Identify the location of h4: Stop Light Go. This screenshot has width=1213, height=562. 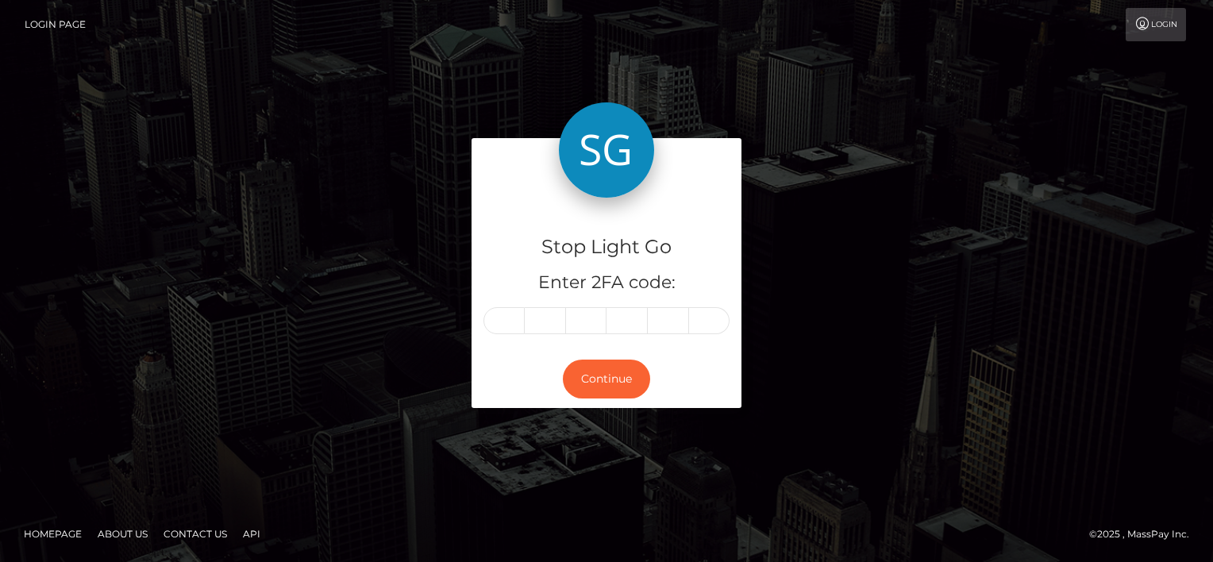
(606, 247).